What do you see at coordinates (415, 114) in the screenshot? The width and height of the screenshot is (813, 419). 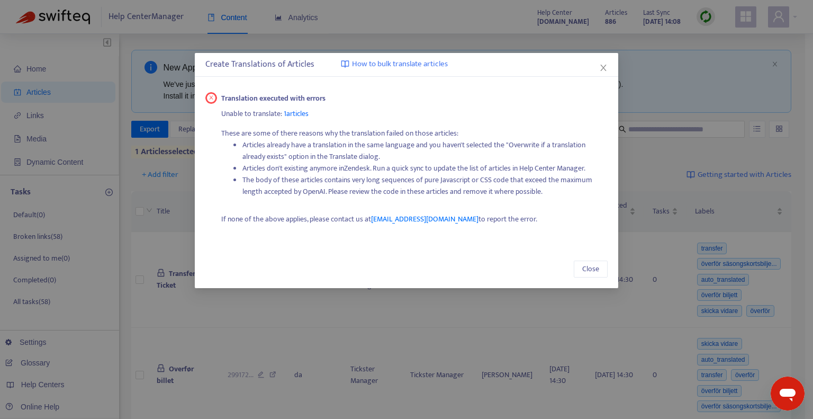 I see `p: Unable to translate:` at bounding box center [415, 114].